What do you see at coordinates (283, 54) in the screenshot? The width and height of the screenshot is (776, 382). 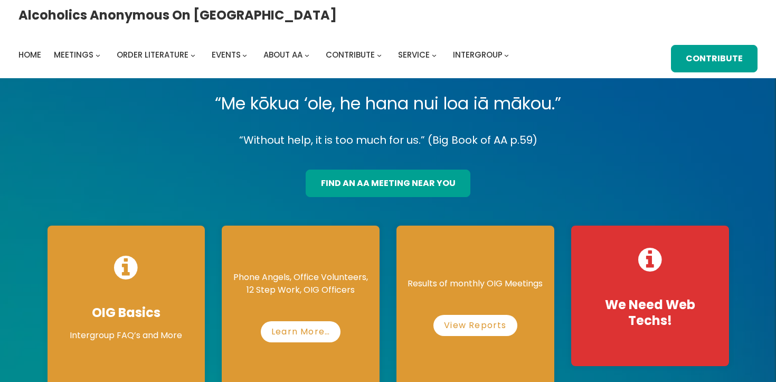 I see `span: About AA` at bounding box center [283, 54].